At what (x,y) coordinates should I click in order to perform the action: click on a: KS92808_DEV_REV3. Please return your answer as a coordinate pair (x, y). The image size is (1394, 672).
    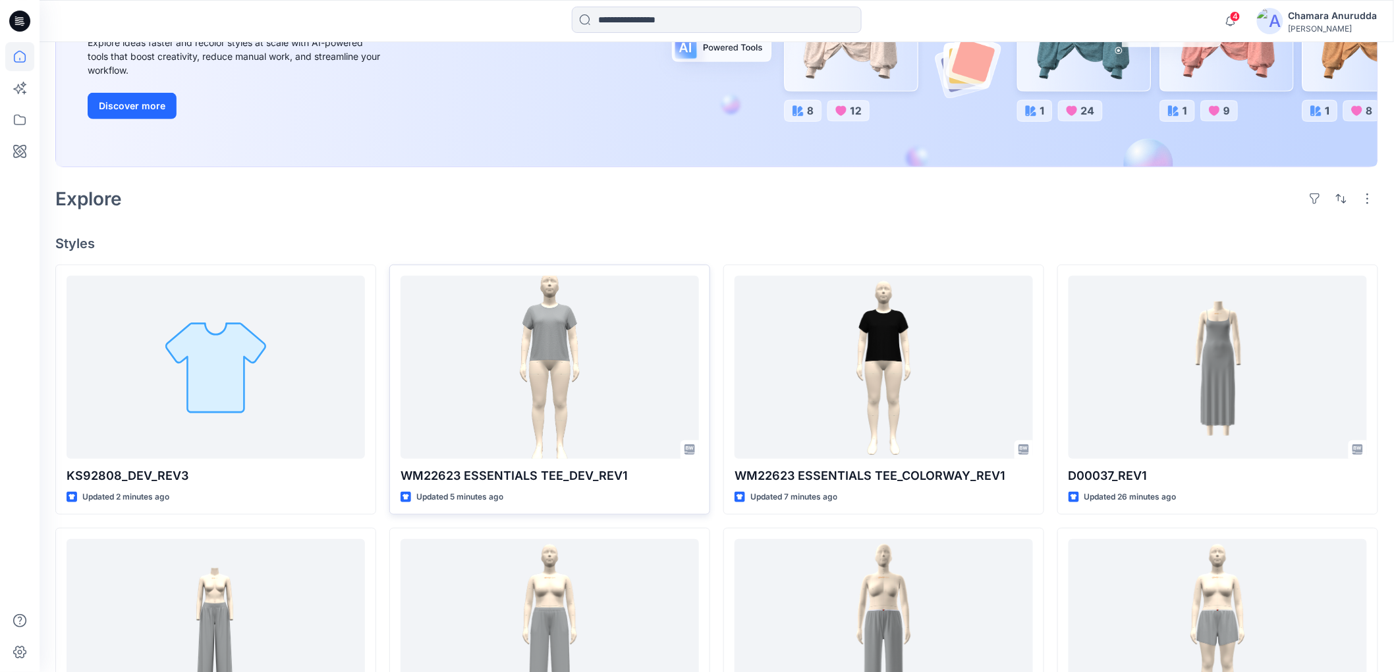
    Looking at the image, I should click on (215, 368).